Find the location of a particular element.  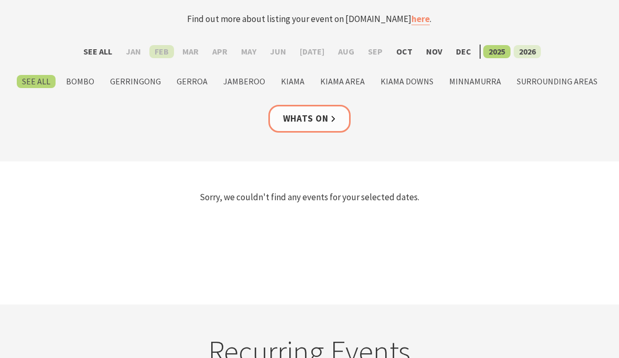

label: Jamberoo is located at coordinates (244, 81).